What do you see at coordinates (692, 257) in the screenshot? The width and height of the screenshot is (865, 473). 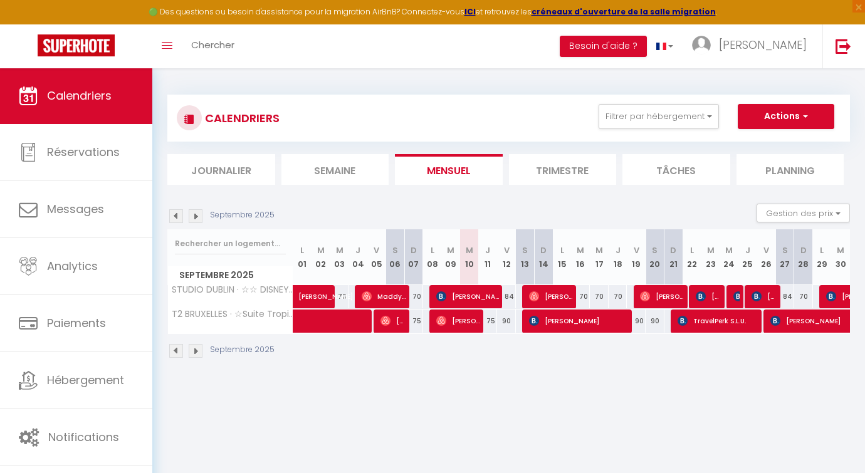 I see `th: 22` at bounding box center [692, 257].